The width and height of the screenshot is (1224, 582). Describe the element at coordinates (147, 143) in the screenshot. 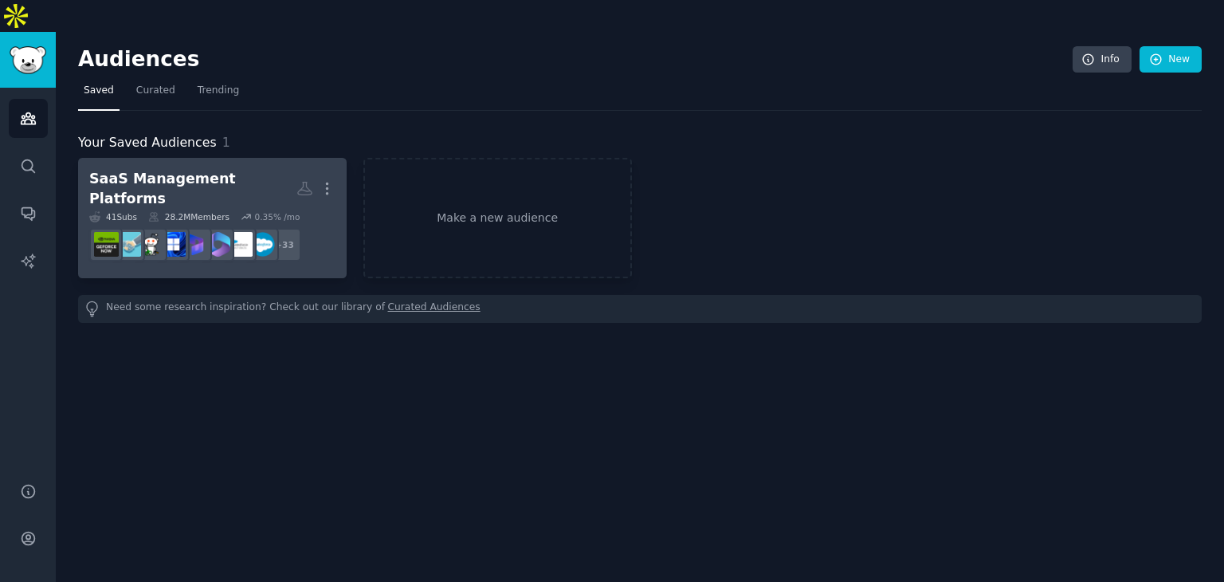

I see `span: Your Saved Audiences` at that location.